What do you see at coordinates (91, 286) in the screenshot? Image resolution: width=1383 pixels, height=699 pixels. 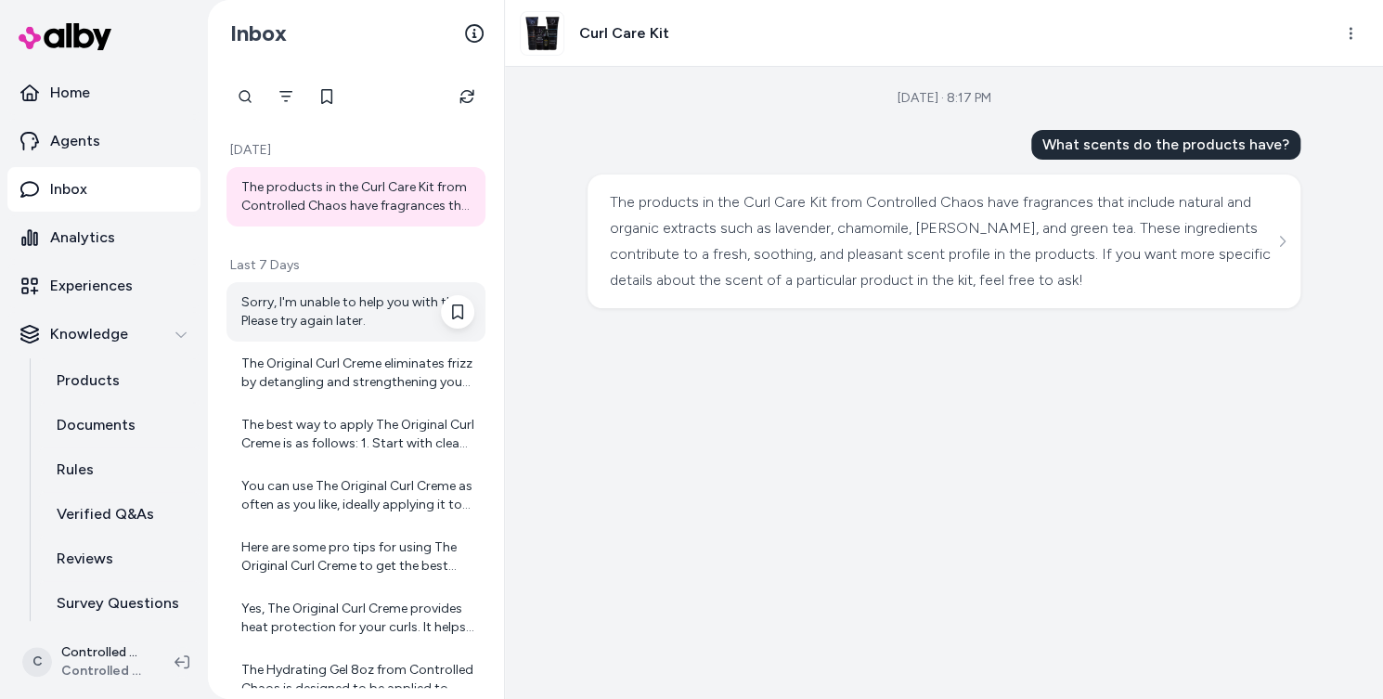 I see `p: Experiences` at bounding box center [91, 286].